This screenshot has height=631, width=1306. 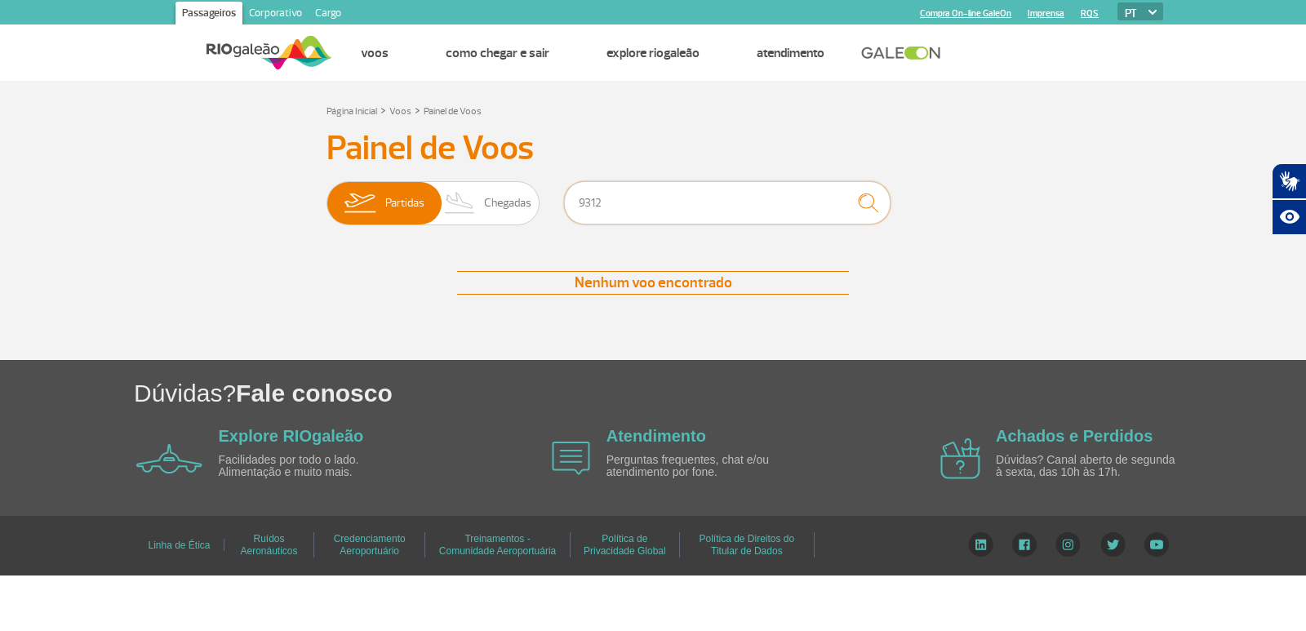 I want to click on a: Página Inicial, so click(x=352, y=111).